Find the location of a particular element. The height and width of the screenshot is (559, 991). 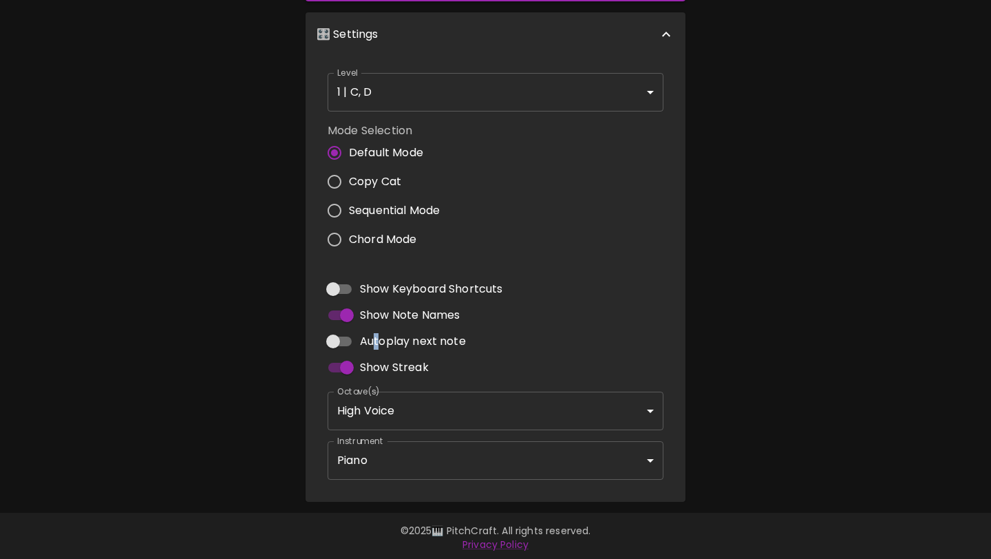

span: Sequential Mode is located at coordinates (394, 211).